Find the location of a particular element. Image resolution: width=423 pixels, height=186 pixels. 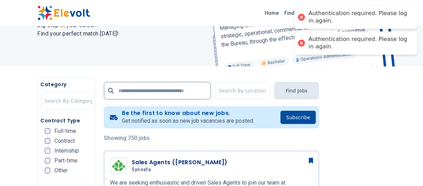

input: Internship is located at coordinates (48, 151).